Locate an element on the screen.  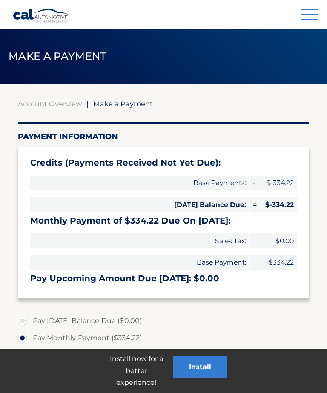
p: Install now for a better experience! is located at coordinates (136, 371).